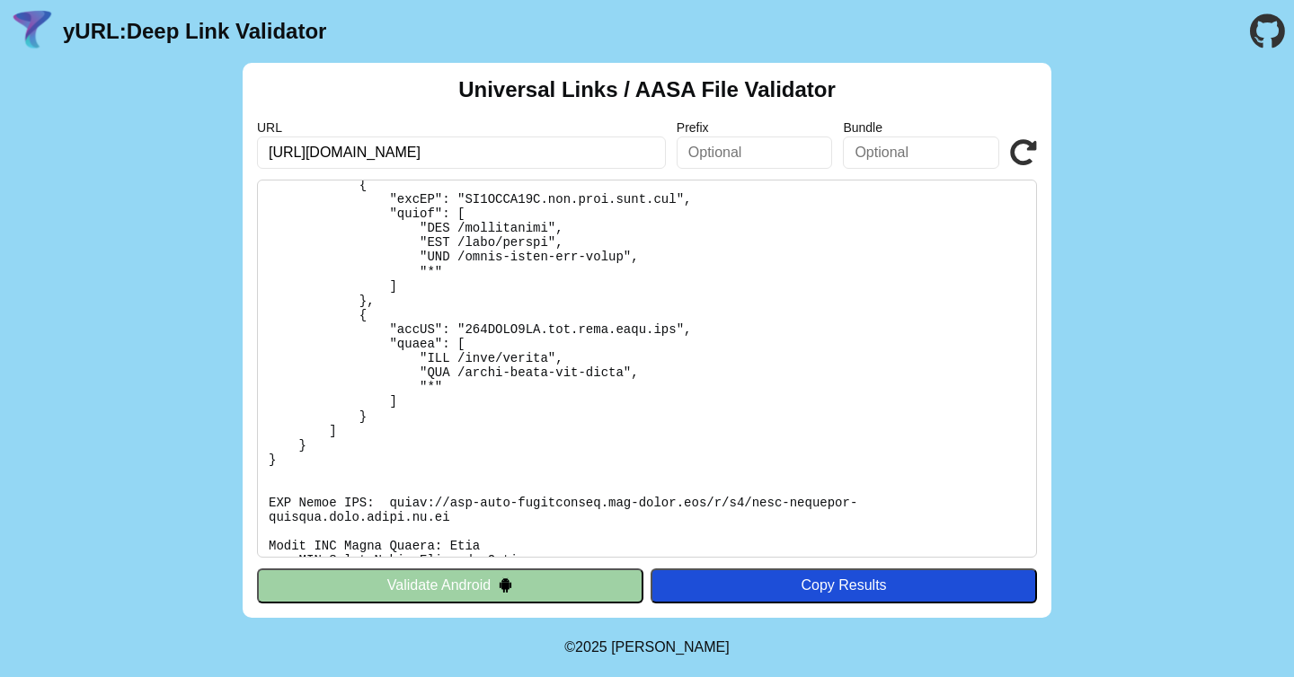 This screenshot has height=677, width=1294. I want to click on img: yURL Logo, so click(32, 31).